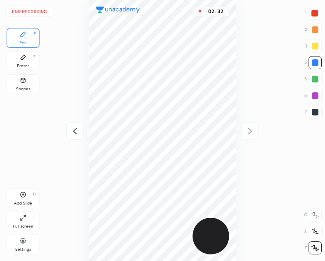 The height and width of the screenshot is (261, 325). I want to click on div: Pen, so click(23, 43).